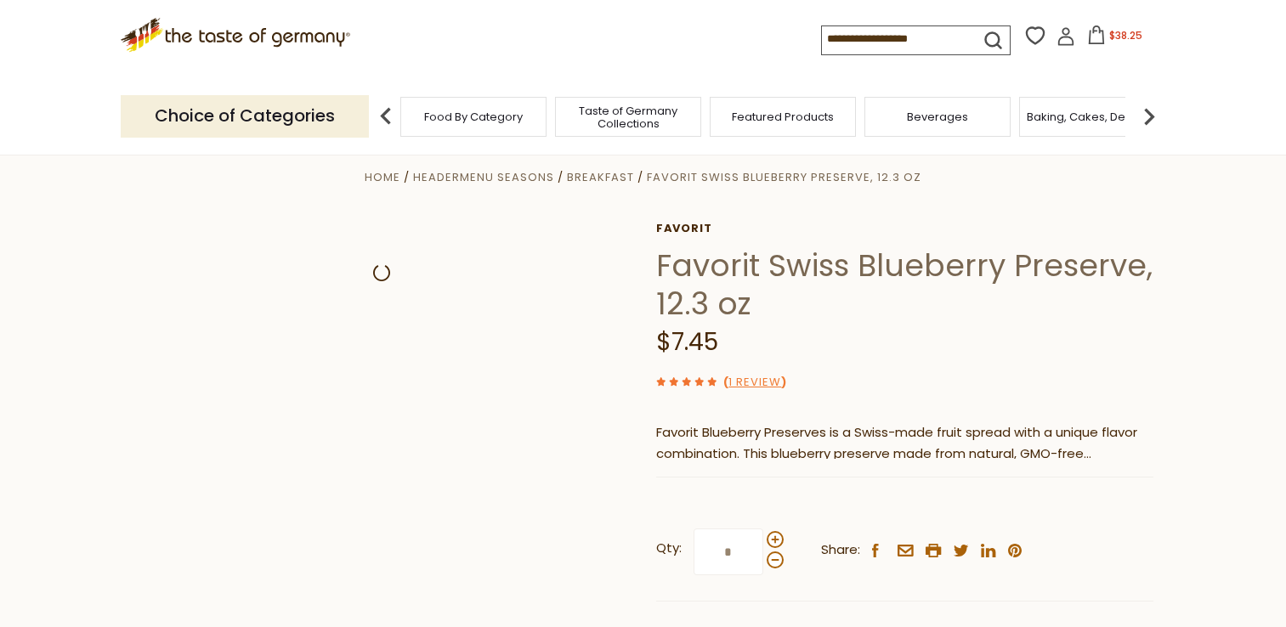 Image resolution: width=1286 pixels, height=627 pixels. Describe the element at coordinates (729, 552) in the screenshot. I see `input: Qty:` at that location.